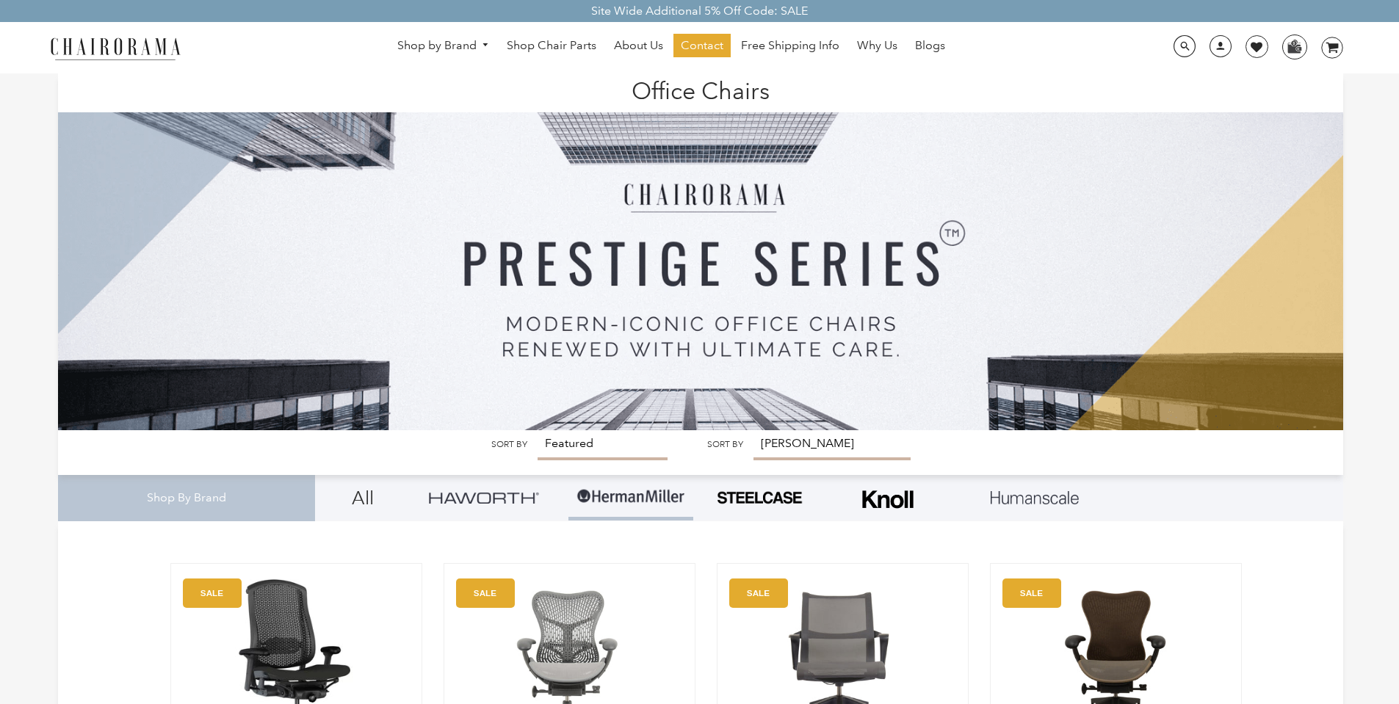  What do you see at coordinates (702, 46) in the screenshot?
I see `span: Contact` at bounding box center [702, 46].